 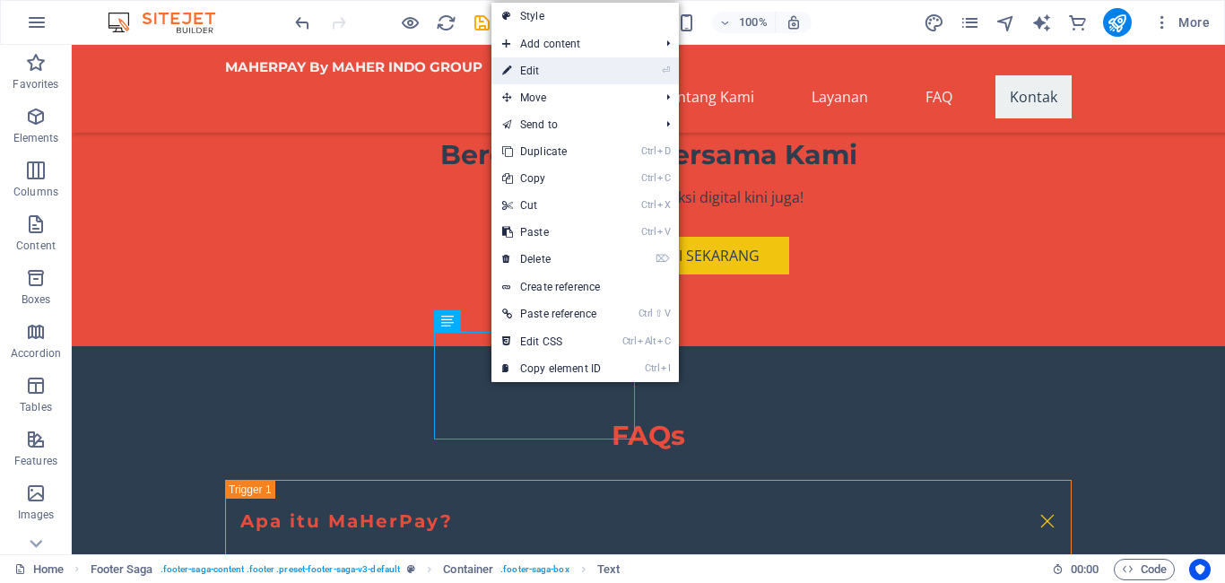 What do you see at coordinates (552, 259) in the screenshot?
I see `a: ⌦Delete` at bounding box center [552, 259].